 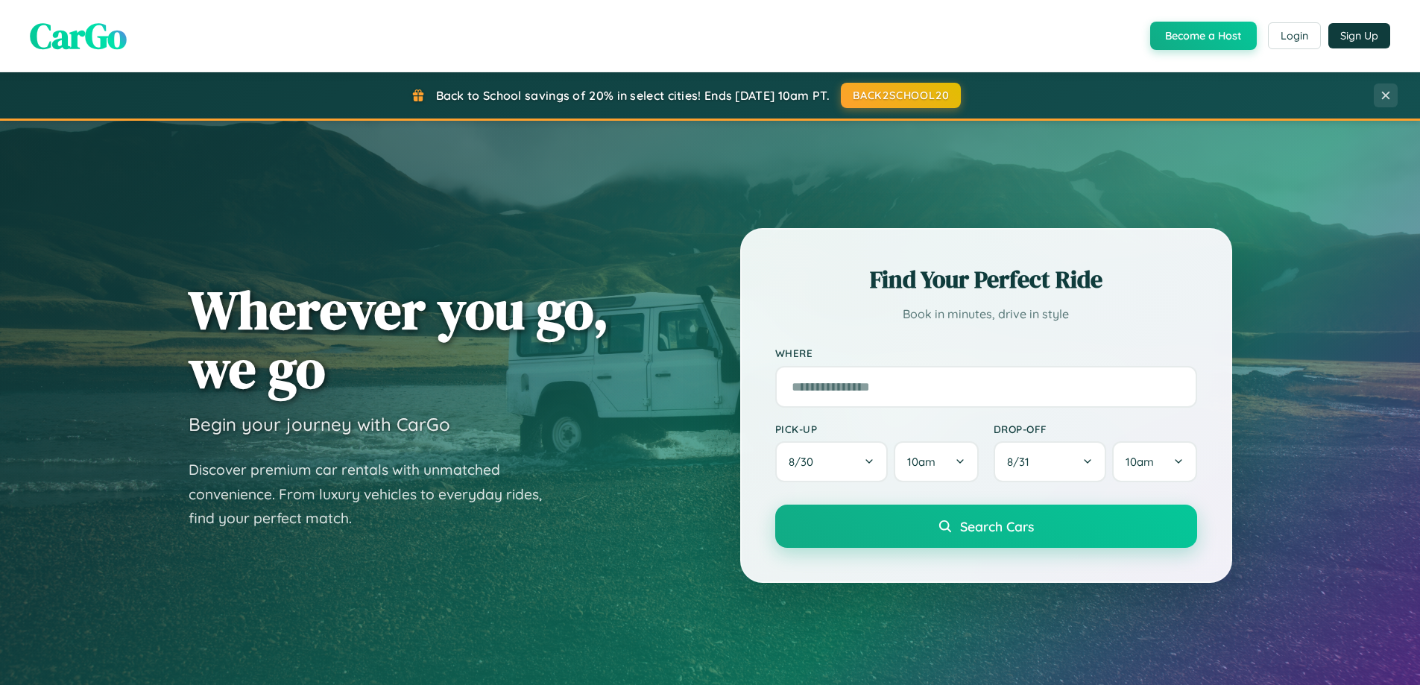 What do you see at coordinates (78, 36) in the screenshot?
I see `span: CarGo` at bounding box center [78, 36].